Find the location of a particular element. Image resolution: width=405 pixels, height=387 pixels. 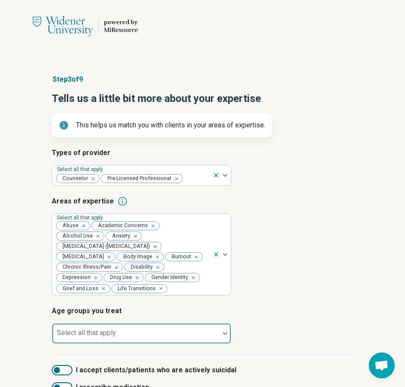

span: Anxiety is located at coordinates (120, 236).